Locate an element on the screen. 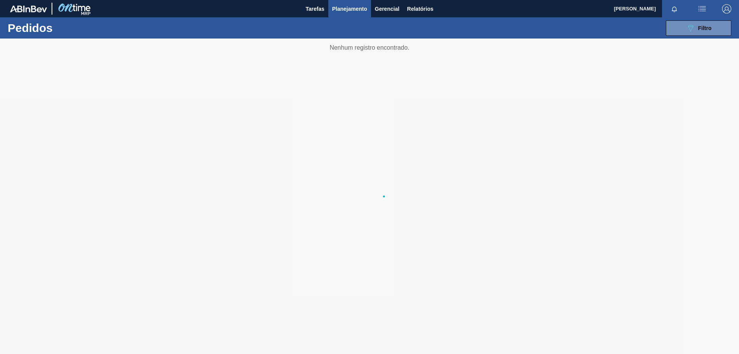 Image resolution: width=739 pixels, height=354 pixels. button: Filtro is located at coordinates (699, 28).